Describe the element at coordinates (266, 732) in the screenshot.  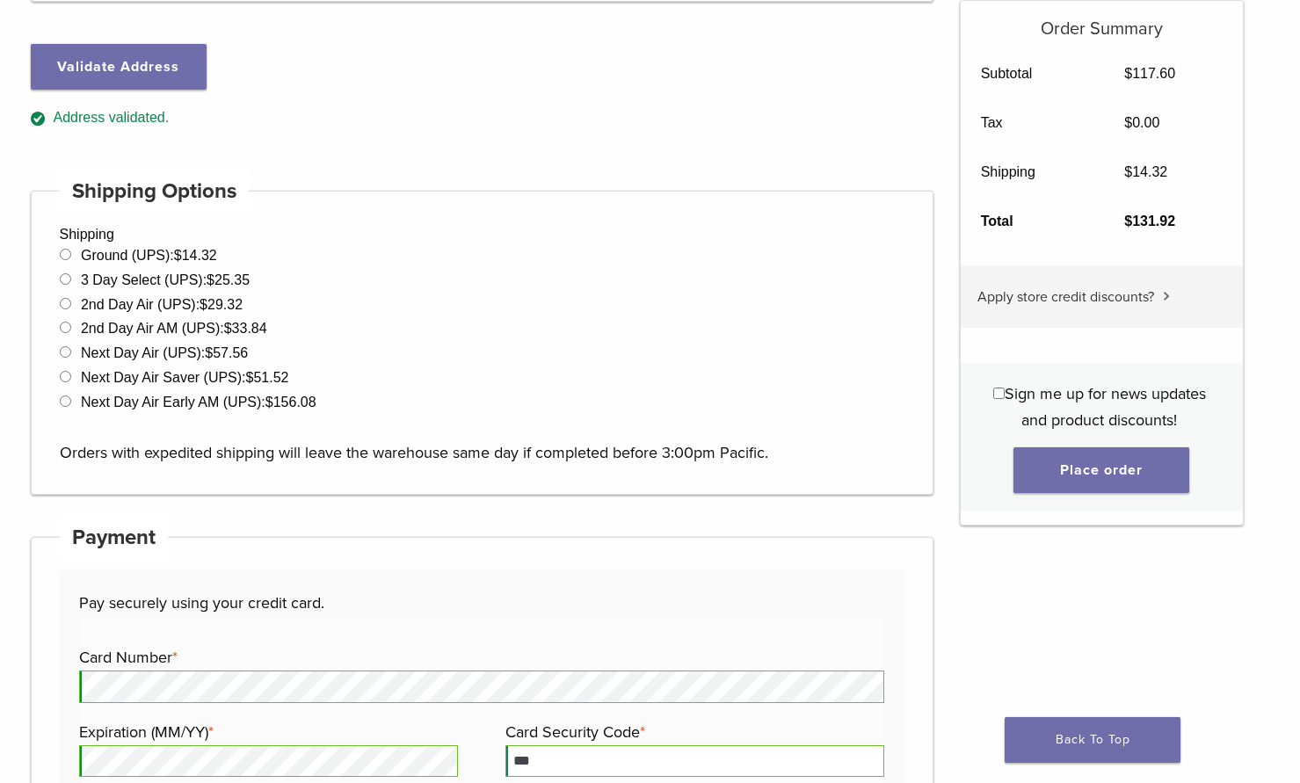
I see `label: Expiration (MM/YY)` at that location.